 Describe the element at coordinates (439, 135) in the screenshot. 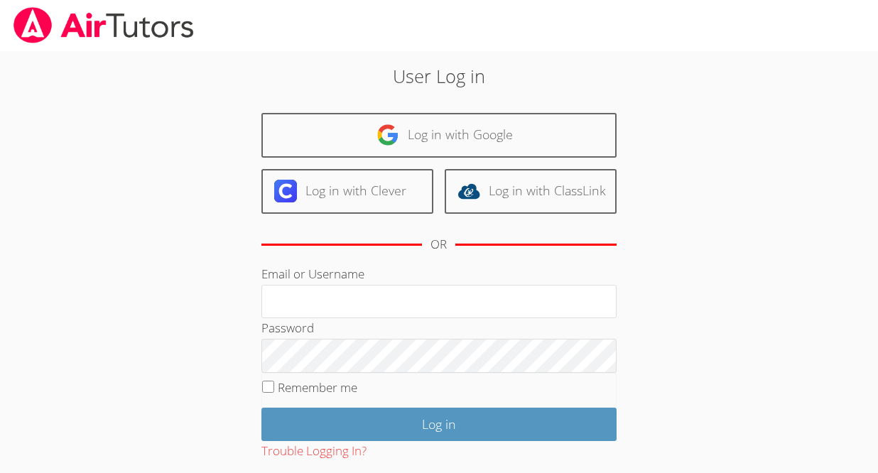

I see `a: Log in with Google` at that location.